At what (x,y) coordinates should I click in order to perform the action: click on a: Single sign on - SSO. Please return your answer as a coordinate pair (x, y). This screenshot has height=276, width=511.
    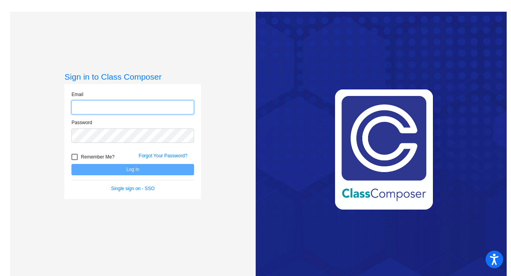
    Looking at the image, I should click on (133, 189).